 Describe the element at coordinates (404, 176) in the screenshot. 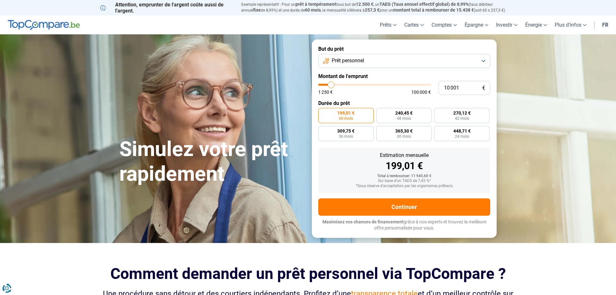

I see `div: Total à rembourser: 11 940,60 €` at that location.